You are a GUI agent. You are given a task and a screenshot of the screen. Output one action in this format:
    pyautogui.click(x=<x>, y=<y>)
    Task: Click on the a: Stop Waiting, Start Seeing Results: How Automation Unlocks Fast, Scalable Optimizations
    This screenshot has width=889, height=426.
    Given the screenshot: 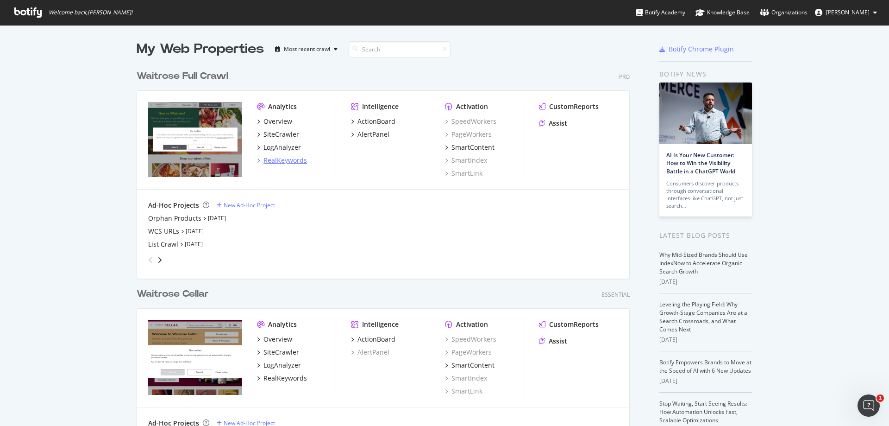 What is the action you would take?
    pyautogui.click(x=703, y=411)
    